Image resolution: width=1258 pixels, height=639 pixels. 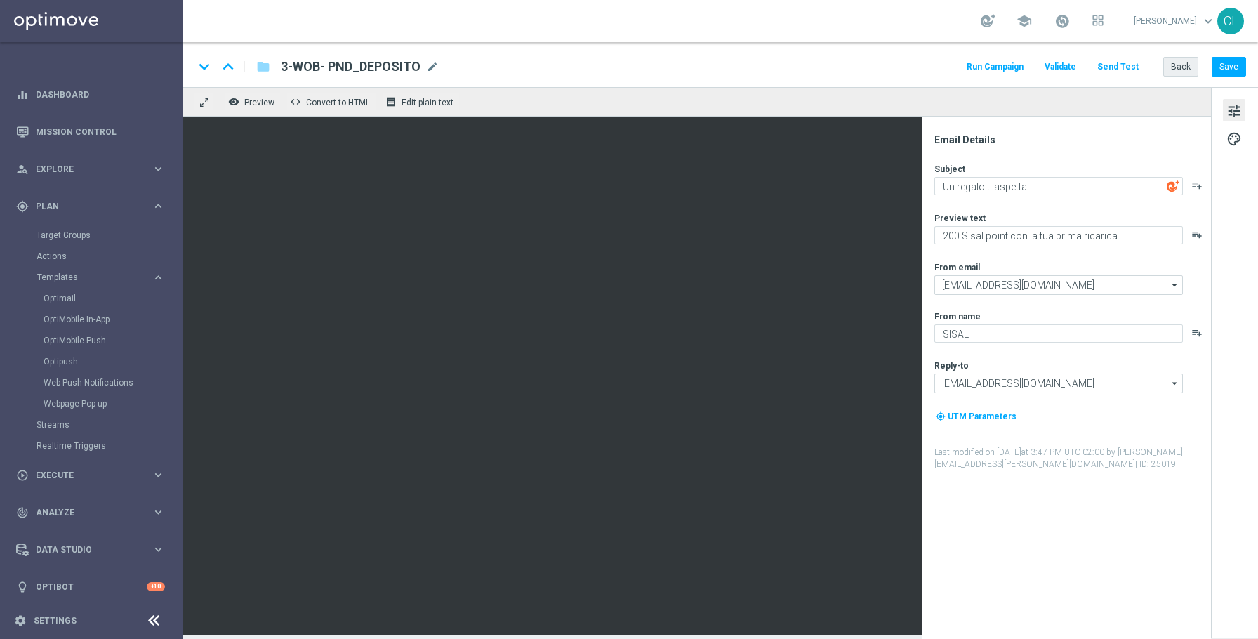 What do you see at coordinates (22, 475) in the screenshot?
I see `i: play_circle_outline` at bounding box center [22, 475].